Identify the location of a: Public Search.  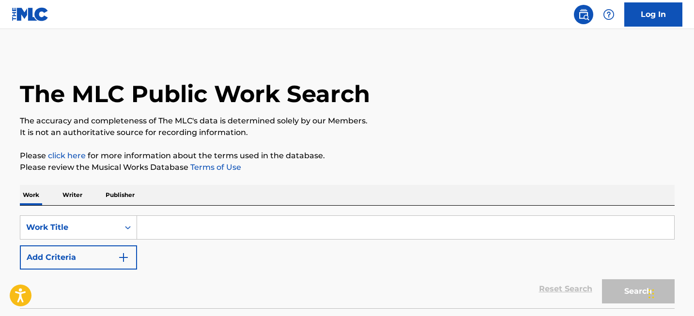
(584, 15).